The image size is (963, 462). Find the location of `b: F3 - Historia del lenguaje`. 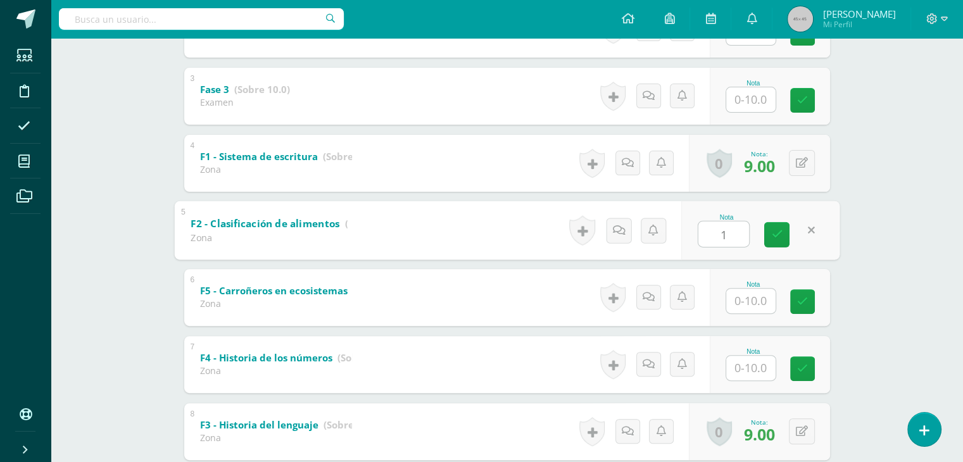

b: F3 - Historia del lenguaje is located at coordinates (259, 425).